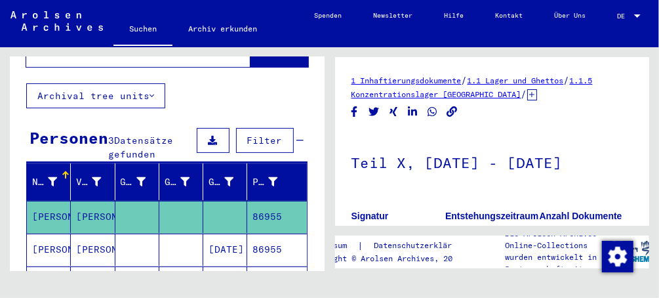  What do you see at coordinates (181, 182) in the screenshot?
I see `mat-header-cell: Geburt‏` at bounding box center [181, 182].